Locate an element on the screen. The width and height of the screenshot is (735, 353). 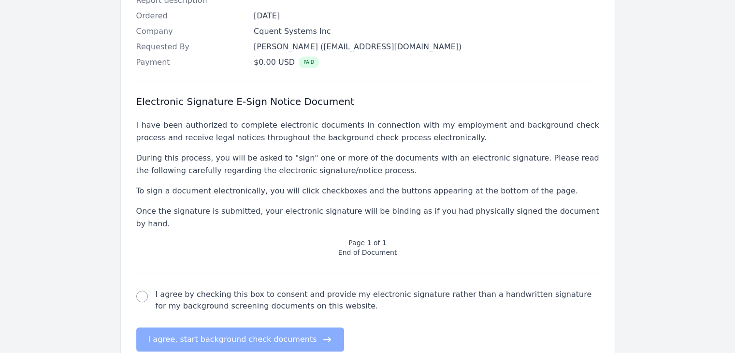
button: I agree, start background check documents is located at coordinates (240, 339).